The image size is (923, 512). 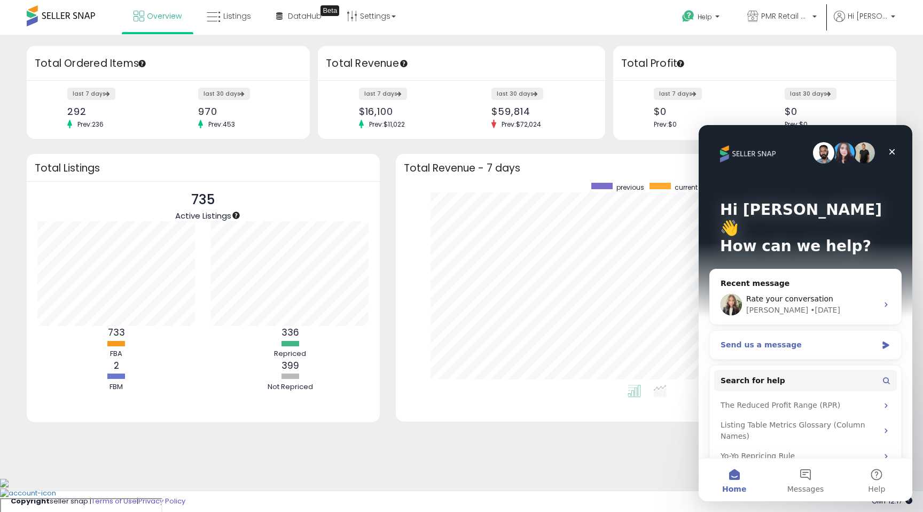 What do you see at coordinates (290, 332) in the screenshot?
I see `b: 336` at bounding box center [290, 332].